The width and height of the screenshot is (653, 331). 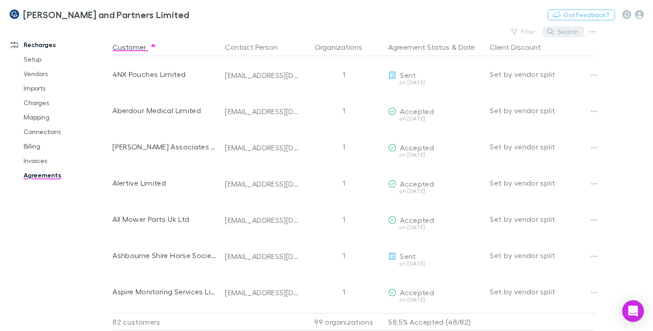 What do you see at coordinates (66, 175) in the screenshot?
I see `a: Agreements` at bounding box center [66, 175].